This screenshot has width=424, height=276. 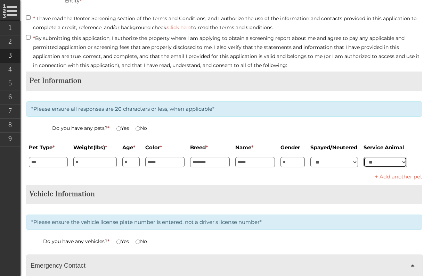 I want to click on label: By submitting this application, I authorize the property where I am applying to obtain a screenin..., so click(x=224, y=52).